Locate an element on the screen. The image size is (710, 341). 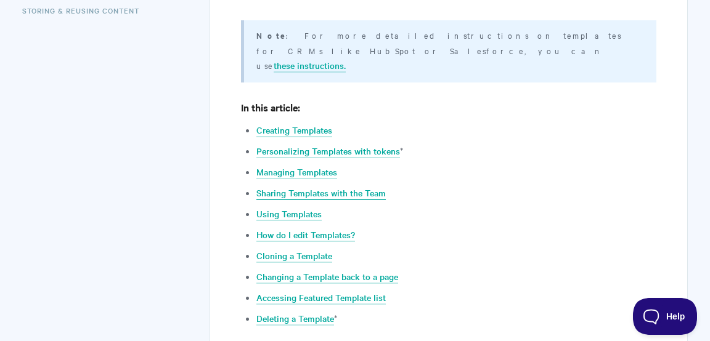
a: Changing a Template back to a page is located at coordinates (327, 277).